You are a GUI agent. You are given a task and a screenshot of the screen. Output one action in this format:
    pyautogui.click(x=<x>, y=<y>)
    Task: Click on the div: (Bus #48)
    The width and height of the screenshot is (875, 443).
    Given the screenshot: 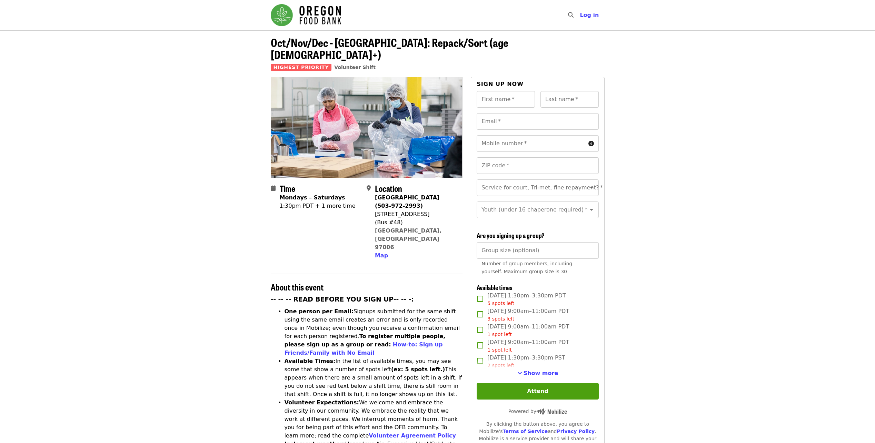 What is the action you would take?
    pyautogui.click(x=416, y=223)
    